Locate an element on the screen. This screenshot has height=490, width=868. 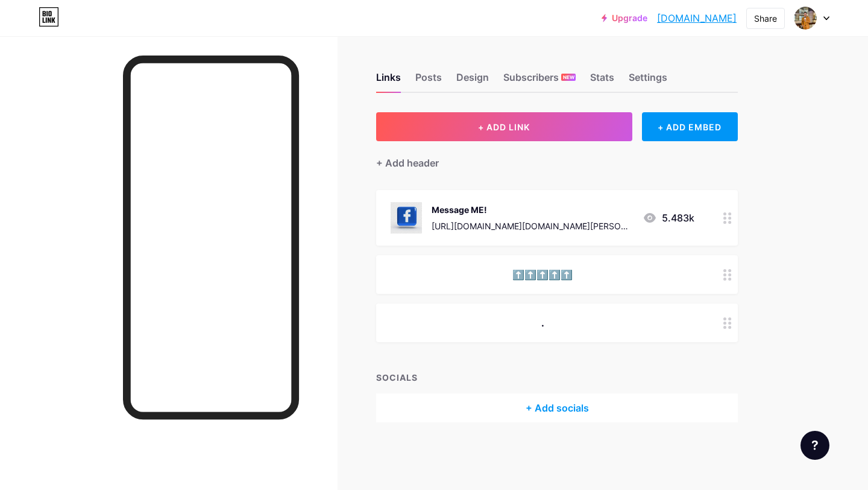
div: + ADD EMBED is located at coordinates (690, 127).